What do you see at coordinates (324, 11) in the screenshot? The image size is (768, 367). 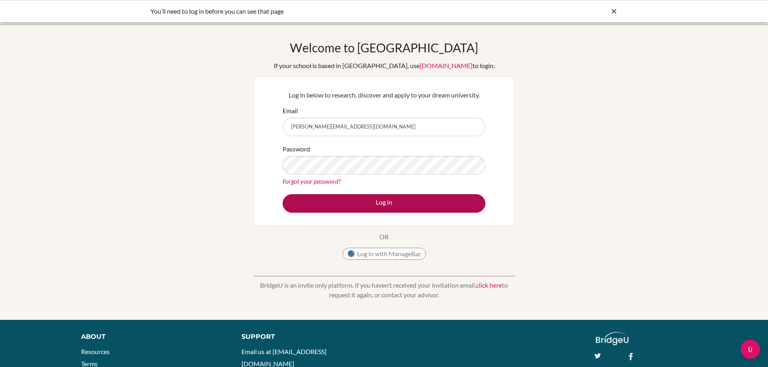 I see `div: You’ll need to log in before you can see that page` at bounding box center [324, 11].